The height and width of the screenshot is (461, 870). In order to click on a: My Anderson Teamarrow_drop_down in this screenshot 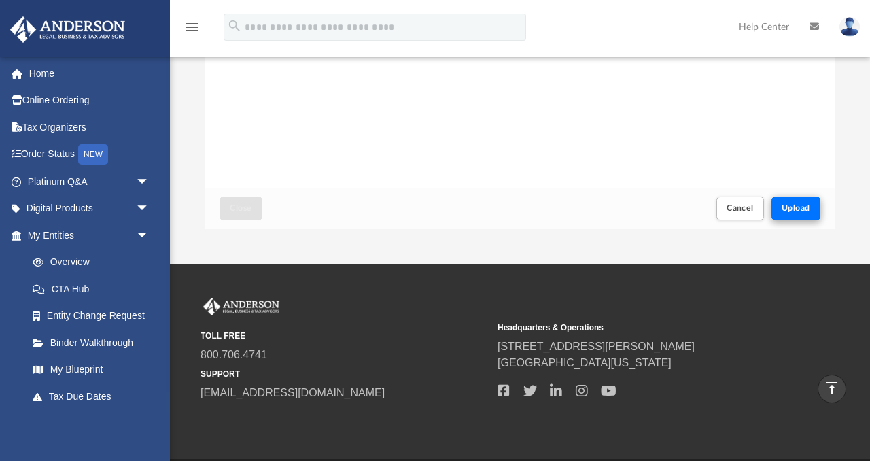, I will do `click(86, 424)`.